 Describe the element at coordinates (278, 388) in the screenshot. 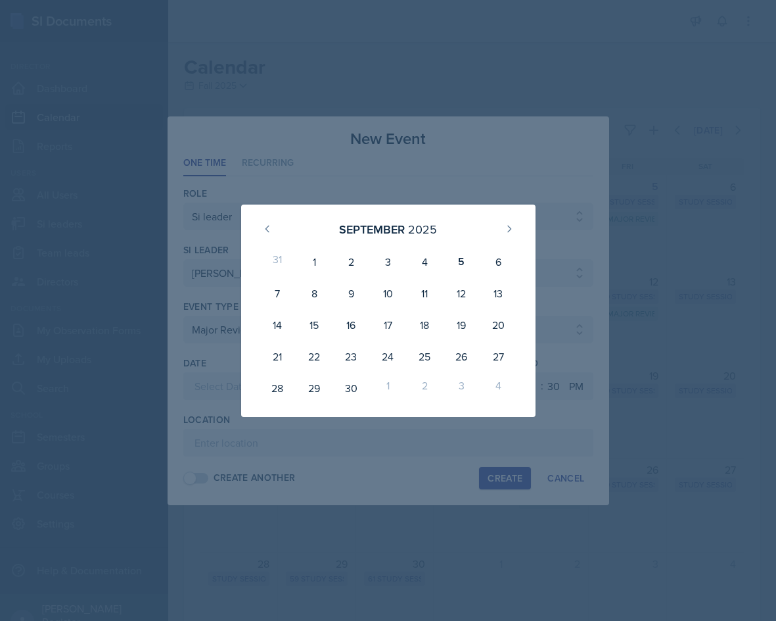

I see `div: 28` at that location.